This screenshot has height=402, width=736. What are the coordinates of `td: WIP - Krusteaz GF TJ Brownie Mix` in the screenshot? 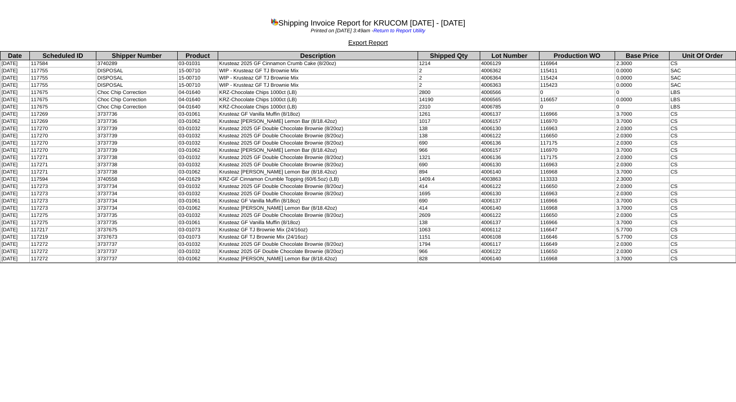 It's located at (318, 78).